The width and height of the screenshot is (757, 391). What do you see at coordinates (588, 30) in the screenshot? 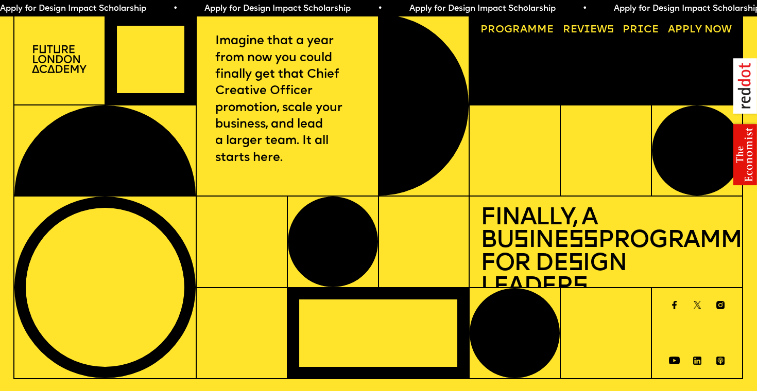
I see `a: Reviews` at bounding box center [588, 30].